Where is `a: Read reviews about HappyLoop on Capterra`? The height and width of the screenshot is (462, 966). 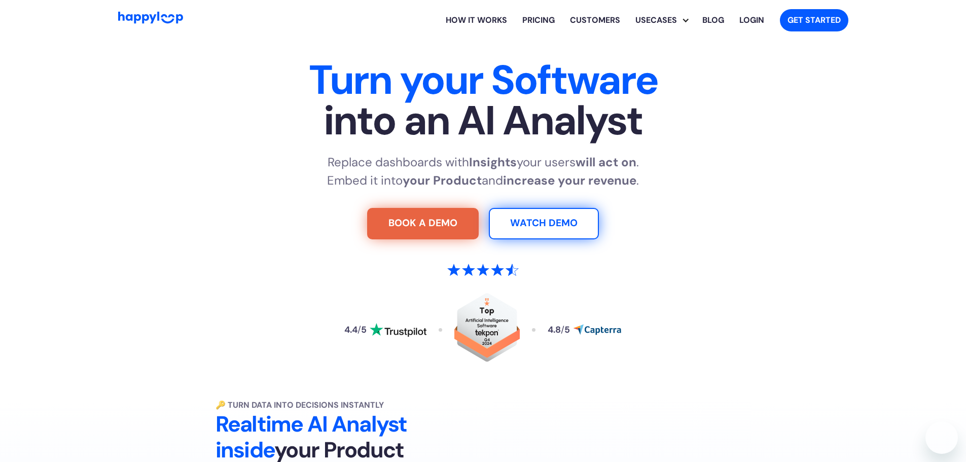 a: Read reviews about HappyLoop on Capterra is located at coordinates (585, 330).